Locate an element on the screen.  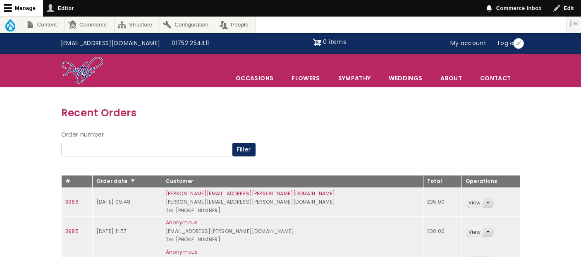
a: People is located at coordinates (236, 24).